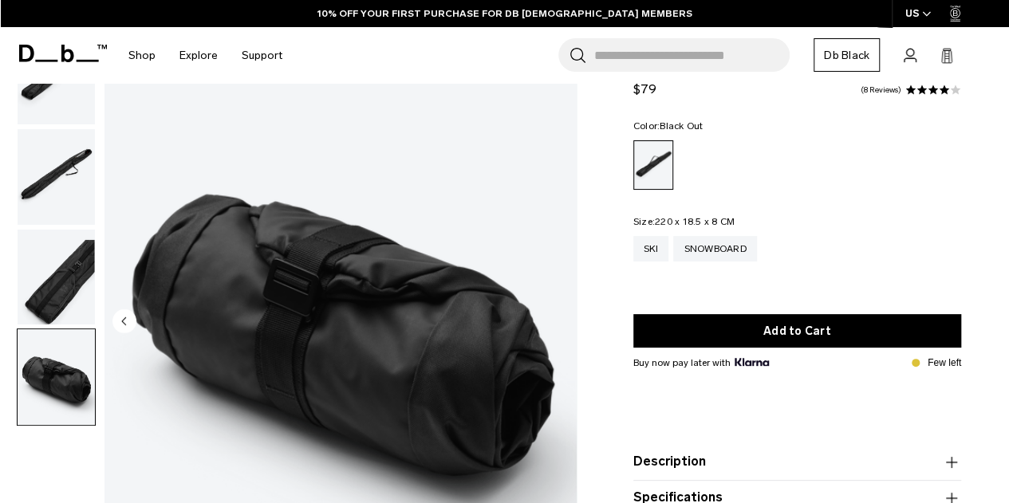  I want to click on a: Explore, so click(199, 55).